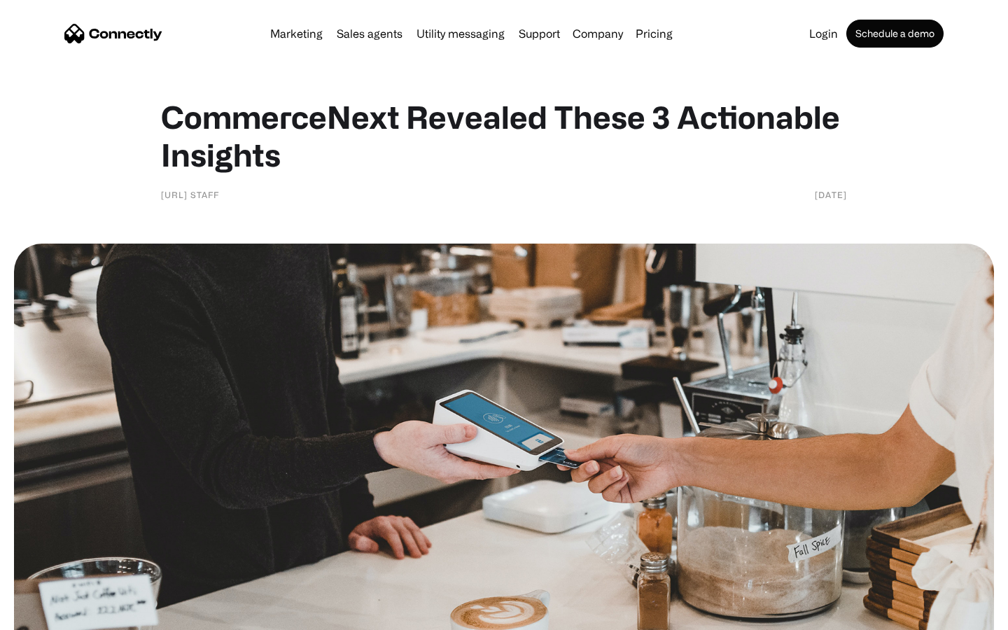 The width and height of the screenshot is (1008, 630). Describe the element at coordinates (370, 34) in the screenshot. I see `a: Sales agents` at that location.